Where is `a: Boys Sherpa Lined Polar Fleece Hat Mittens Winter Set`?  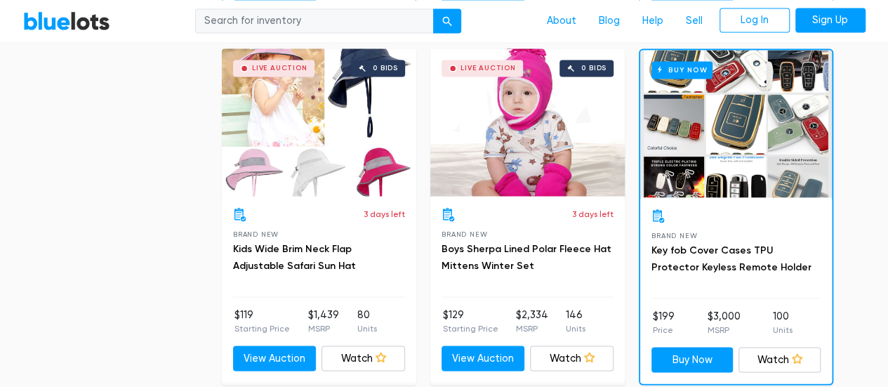
a: Boys Sherpa Lined Polar Fleece Hat Mittens Winter Set is located at coordinates (526, 256).